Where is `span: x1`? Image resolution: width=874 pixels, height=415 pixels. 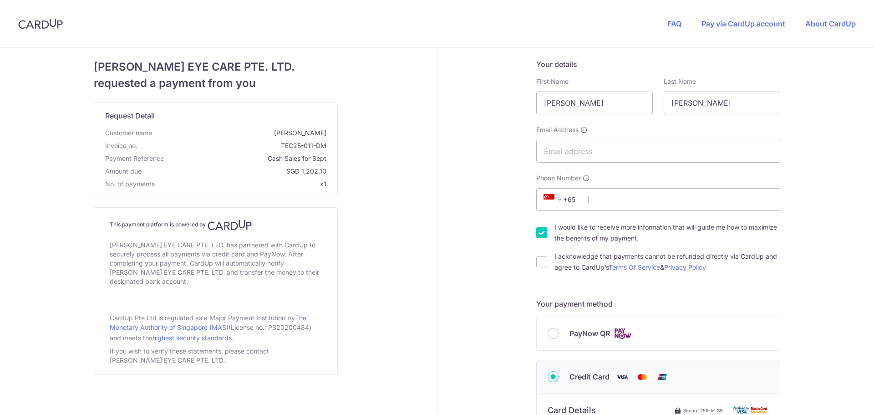
span: x1 is located at coordinates (323, 184).